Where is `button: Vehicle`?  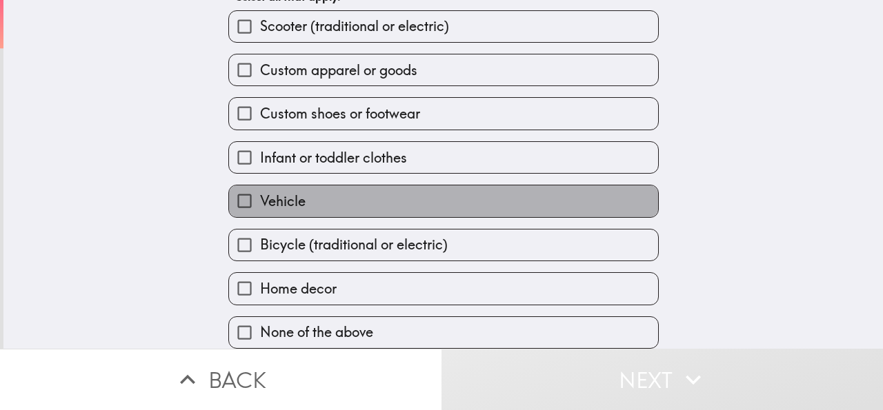
button: Vehicle is located at coordinates (444, 201).